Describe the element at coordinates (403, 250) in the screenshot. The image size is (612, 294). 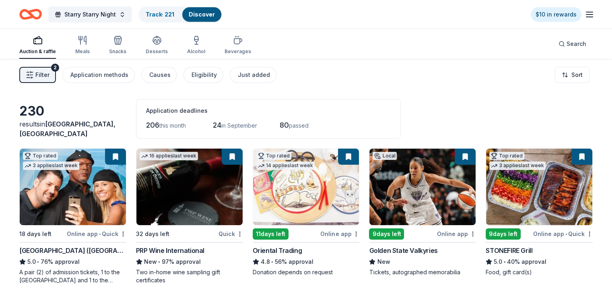
I see `div: Golden State Valkyries` at that location.